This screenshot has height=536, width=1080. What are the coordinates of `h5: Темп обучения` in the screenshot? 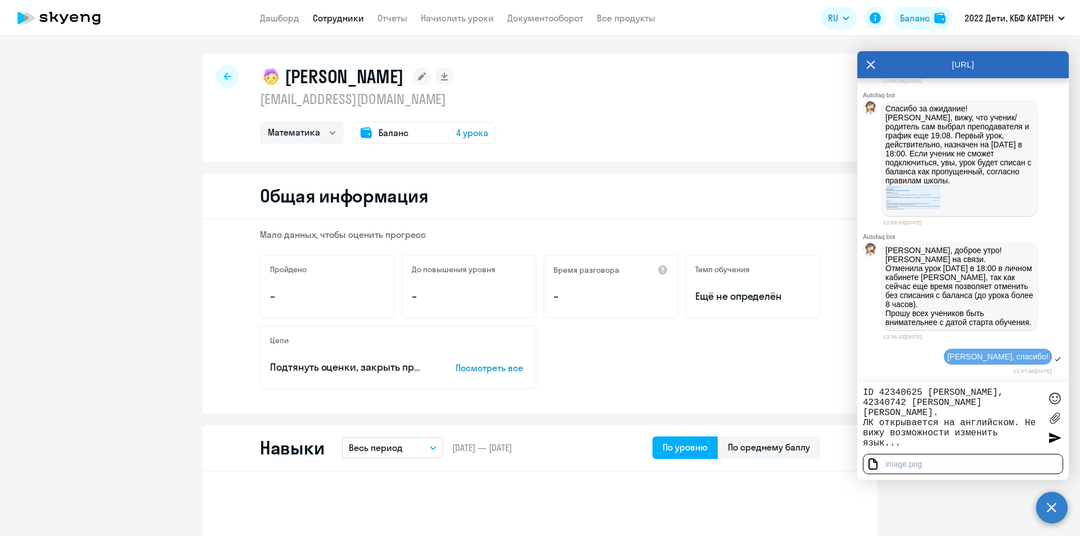 It's located at (722, 269).